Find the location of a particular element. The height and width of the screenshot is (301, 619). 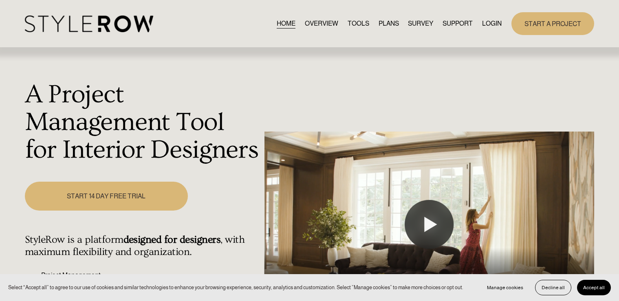

button: Accept all is located at coordinates (593, 288).